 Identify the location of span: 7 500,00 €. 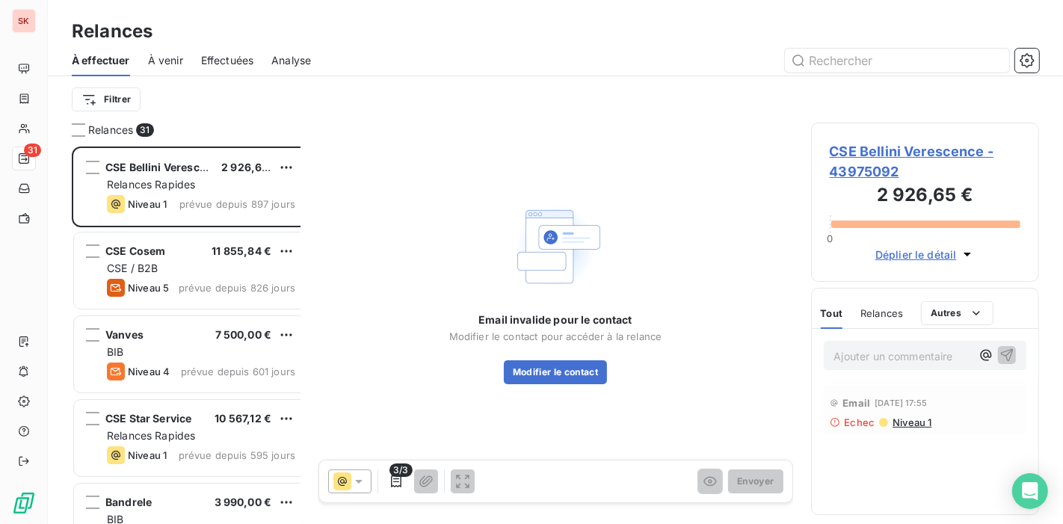
(244, 334).